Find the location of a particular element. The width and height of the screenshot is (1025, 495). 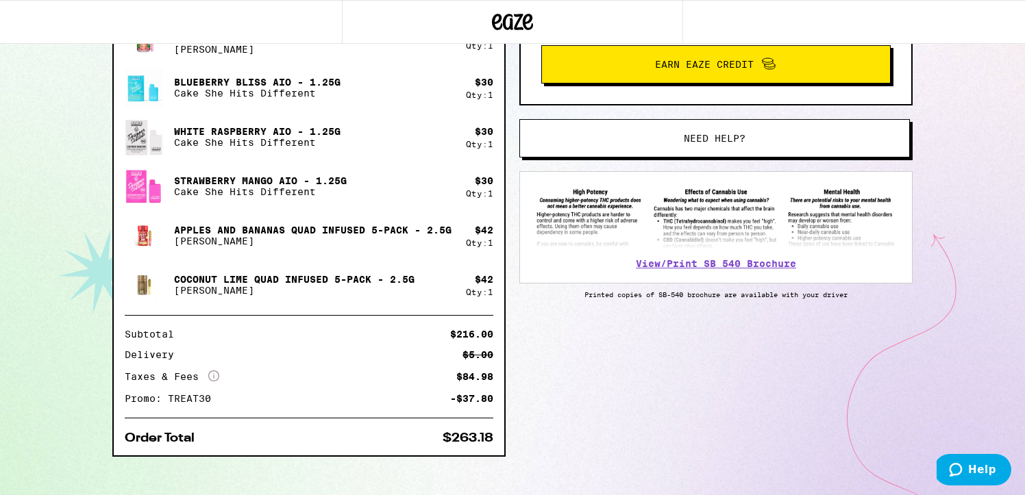

img: Cake She Hits Different - Blueberry Bliss AIO - 1.25g is located at coordinates (144, 88).